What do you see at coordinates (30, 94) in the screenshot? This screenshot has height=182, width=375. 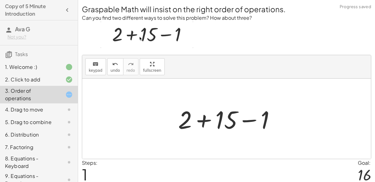 I see `div: 3. Order of operations` at bounding box center [30, 94].